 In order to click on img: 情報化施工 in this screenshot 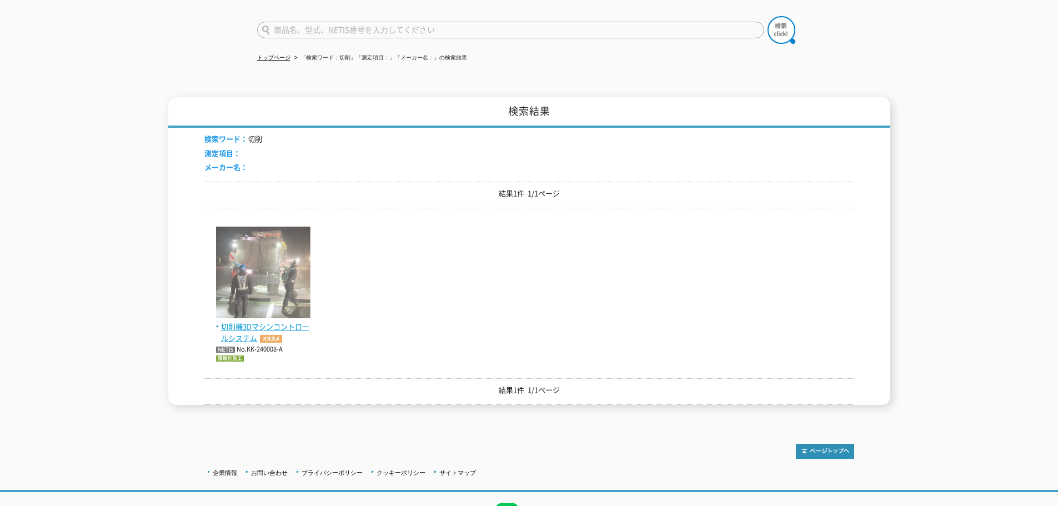, I will do `click(230, 358)`.